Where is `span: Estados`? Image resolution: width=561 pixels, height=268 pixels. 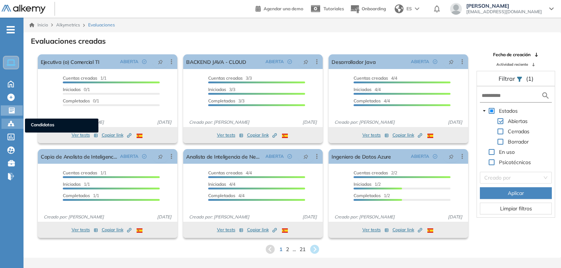
span: Estados is located at coordinates (508, 111).